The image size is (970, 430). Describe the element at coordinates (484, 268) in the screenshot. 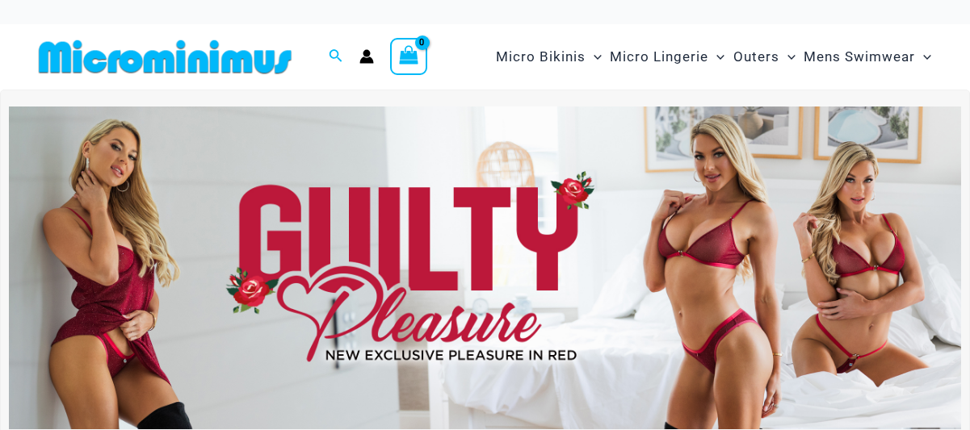

I see `img: Guilty Pleasures Red Lingerie` at that location.